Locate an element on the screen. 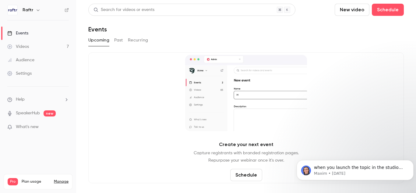 The height and width of the screenshot is (193, 416). p: Capture registrants with branded registration pages. Repurpose your webinar once it's over. is located at coordinates (246, 157).